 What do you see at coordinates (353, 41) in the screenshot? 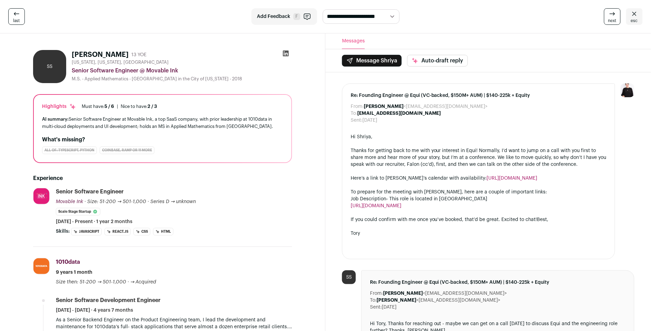
I see `button: Messages` at bounding box center [353, 41].